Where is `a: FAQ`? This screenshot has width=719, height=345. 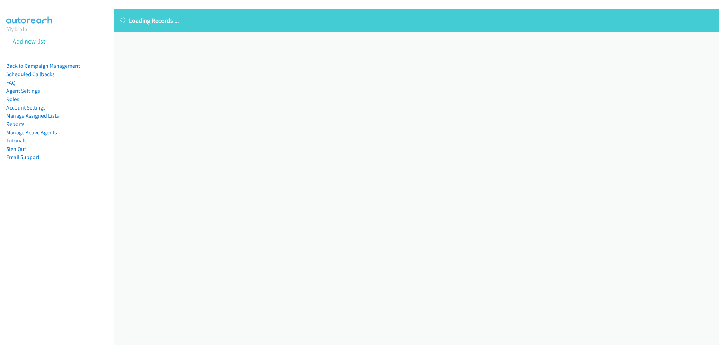 a: FAQ is located at coordinates (11, 82).